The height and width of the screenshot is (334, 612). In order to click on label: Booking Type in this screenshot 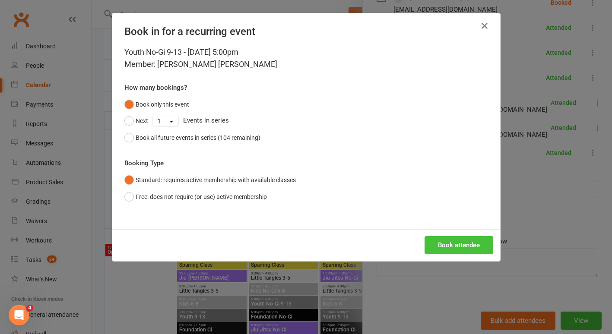, I will do `click(144, 163)`.